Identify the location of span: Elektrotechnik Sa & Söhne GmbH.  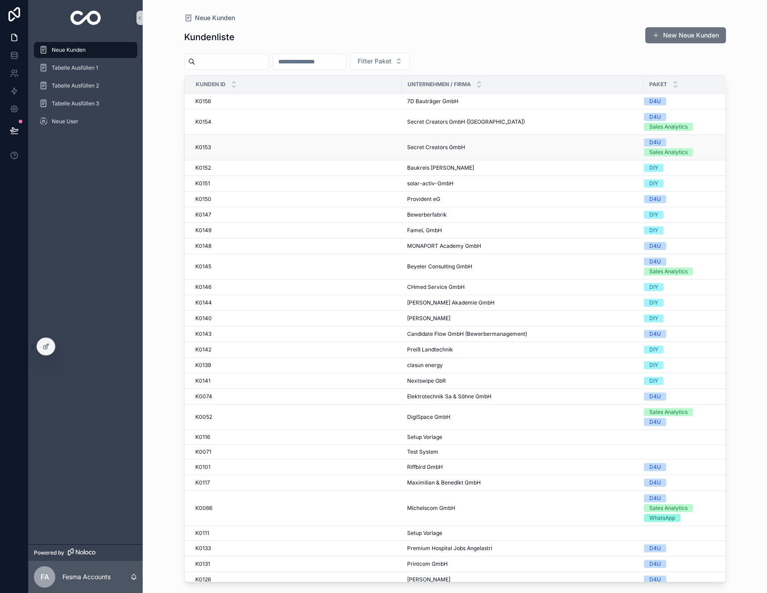
(449, 396).